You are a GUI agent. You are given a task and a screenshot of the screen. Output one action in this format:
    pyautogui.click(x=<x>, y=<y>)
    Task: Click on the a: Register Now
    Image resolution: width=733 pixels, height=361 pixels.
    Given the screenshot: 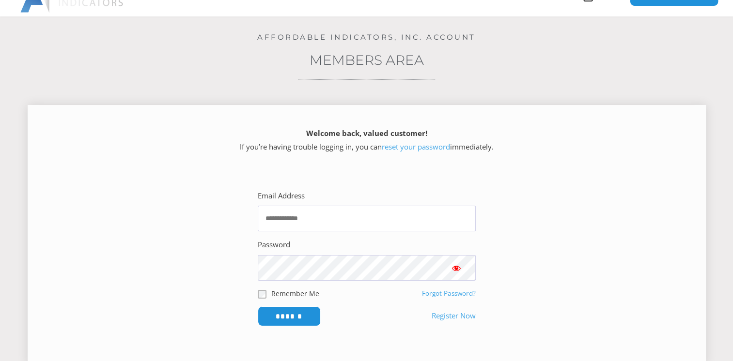 What is the action you would take?
    pyautogui.click(x=453, y=316)
    